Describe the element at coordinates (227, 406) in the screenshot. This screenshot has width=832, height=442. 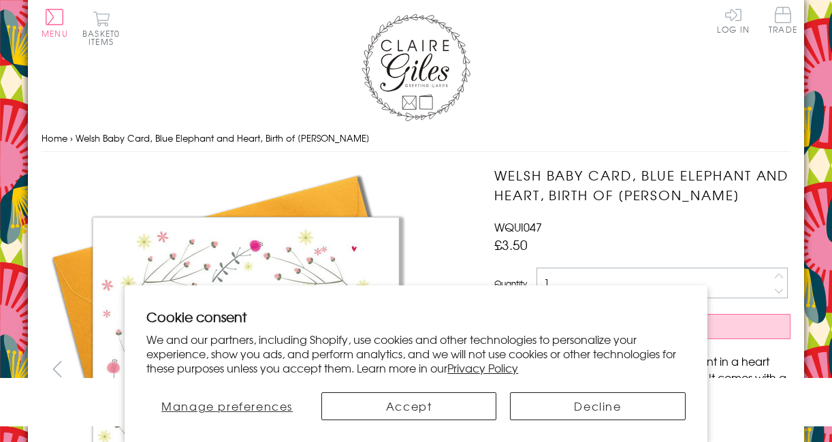
I see `button: Manage preferences` at that location.